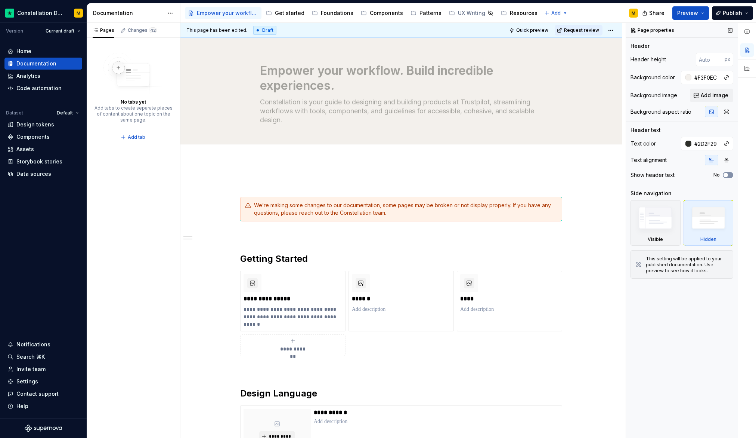 The width and height of the screenshot is (756, 438). Describe the element at coordinates (35, 124) in the screenshot. I see `div: Design tokens` at that location.